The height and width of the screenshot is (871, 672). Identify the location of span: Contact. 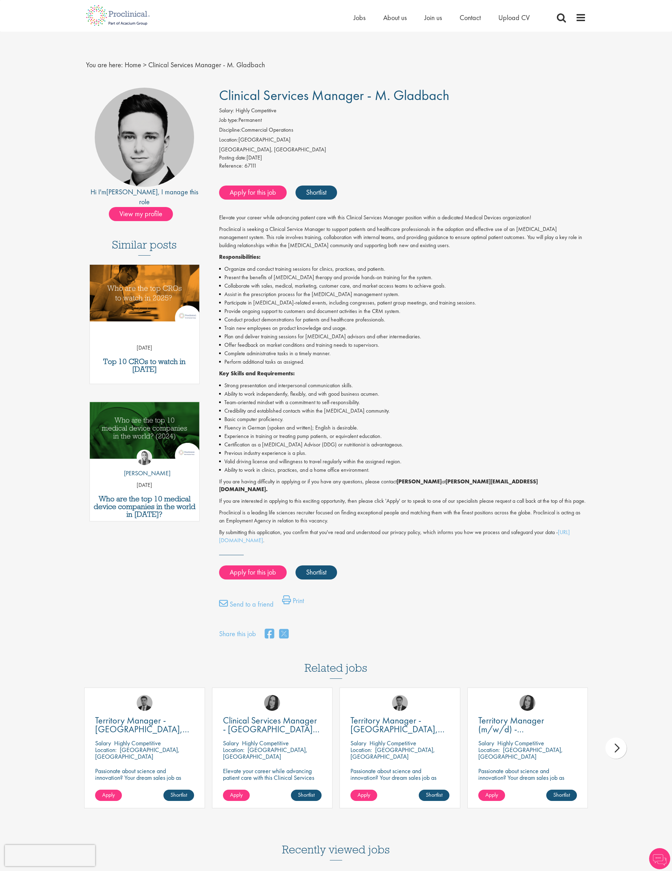
(470, 18).